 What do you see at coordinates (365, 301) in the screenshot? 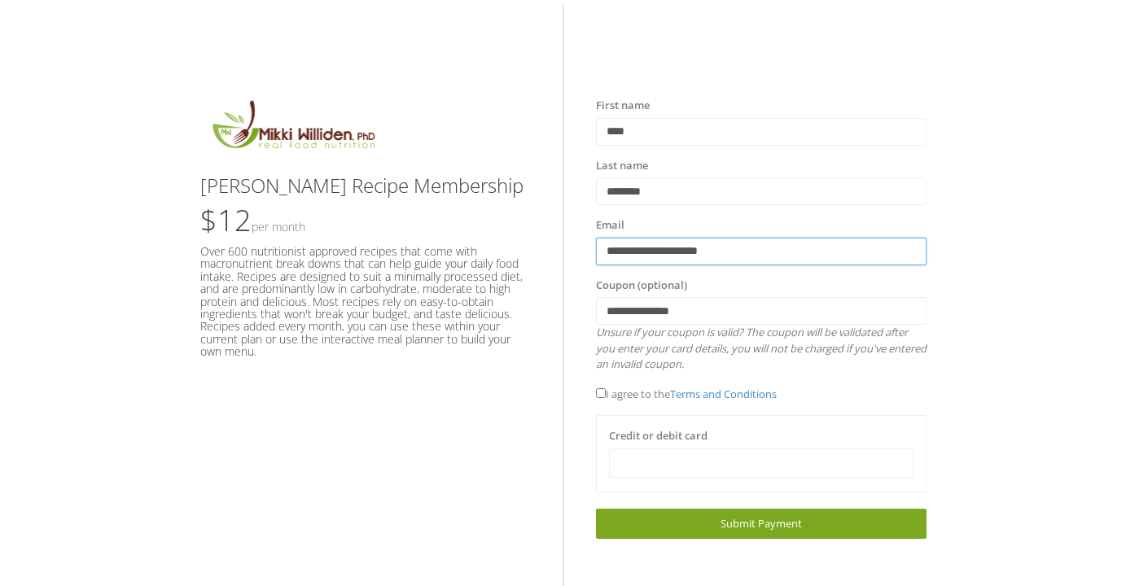
I see `h5: Over 600 nutritionist approved recipes that come with macronutrient break downs that can help gui...` at bounding box center [365, 301].